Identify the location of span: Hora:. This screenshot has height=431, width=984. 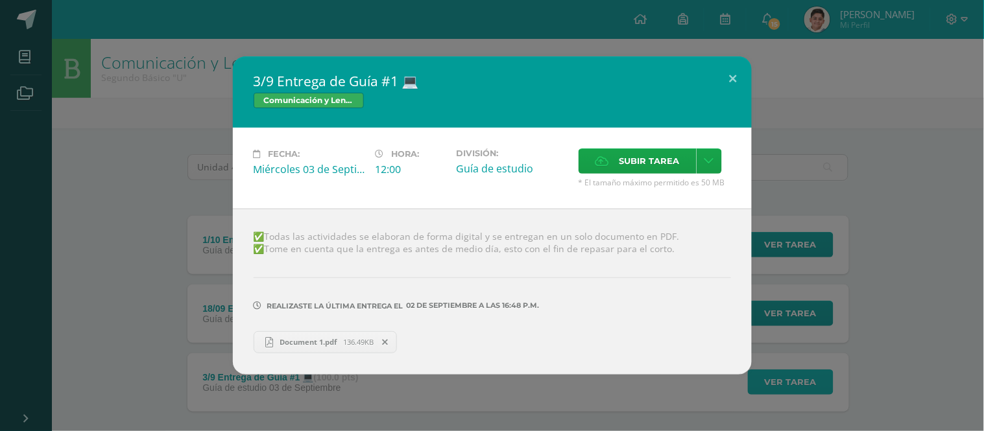
(405, 154).